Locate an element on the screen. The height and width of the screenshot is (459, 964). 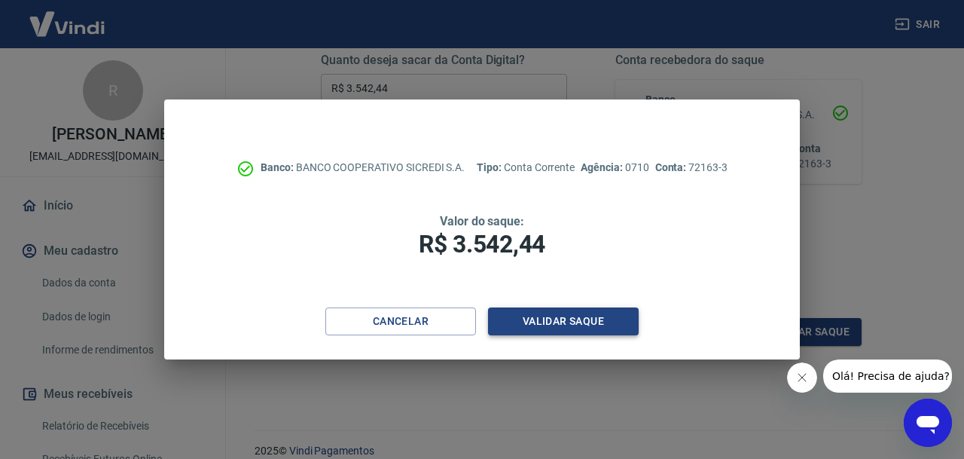
span: Valor do saque: is located at coordinates (482, 221).